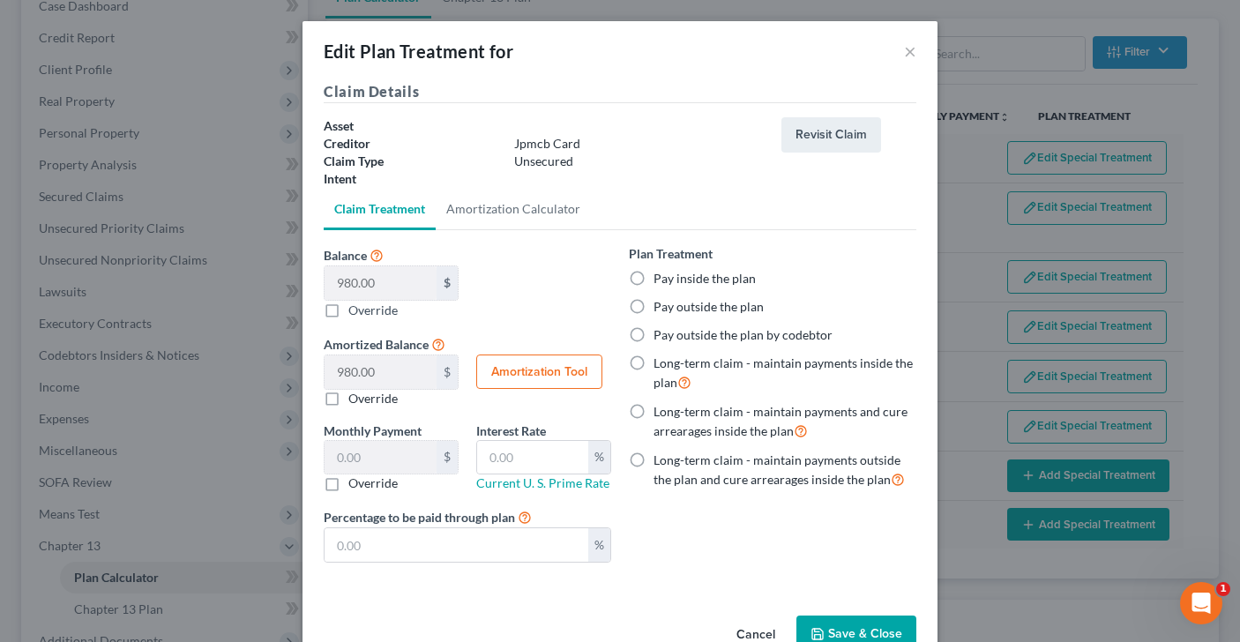 The image size is (1240, 642). Describe the element at coordinates (418, 51) in the screenshot. I see `div: Edit Plan Treatment for` at that location.